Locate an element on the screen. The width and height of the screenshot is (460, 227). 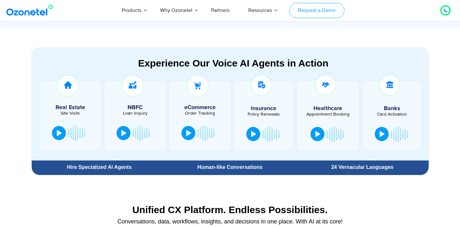
div: Card Activation is located at coordinates (392, 114).